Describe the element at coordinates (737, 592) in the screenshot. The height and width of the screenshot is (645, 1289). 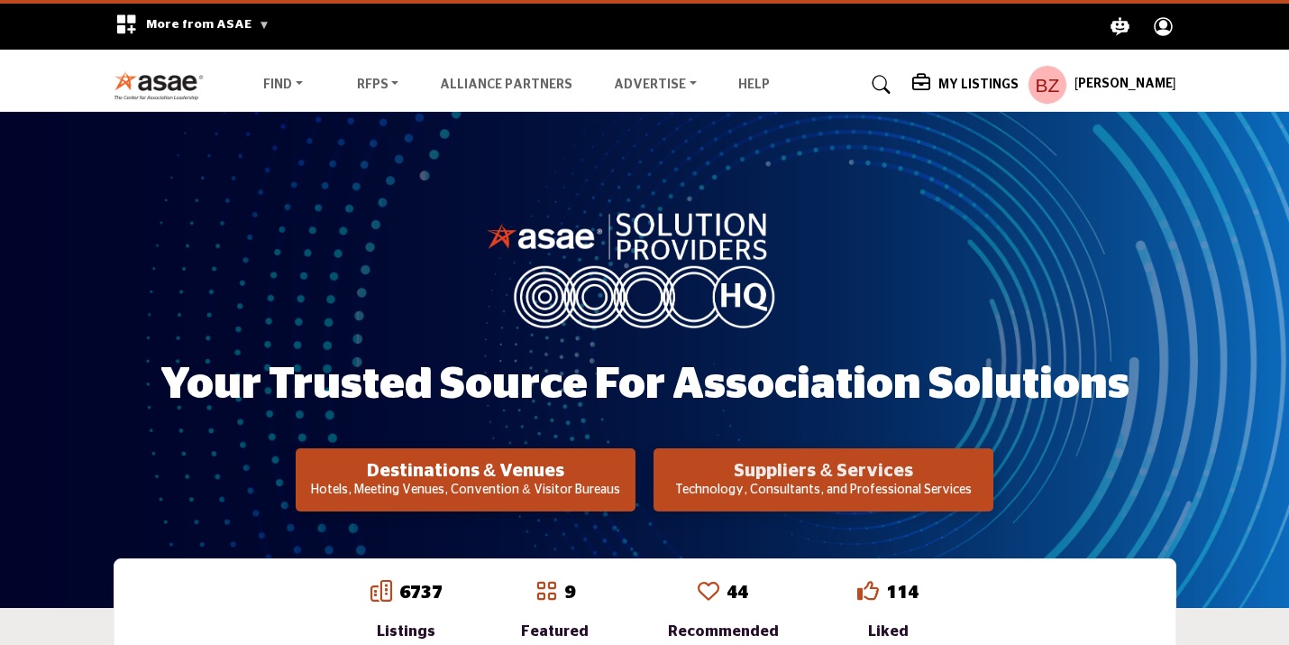
I see `a: 44` at that location.